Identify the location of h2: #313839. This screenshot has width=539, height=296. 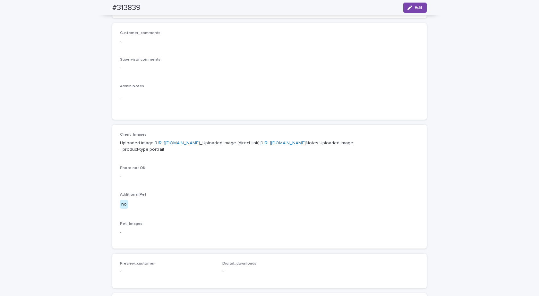
(126, 8).